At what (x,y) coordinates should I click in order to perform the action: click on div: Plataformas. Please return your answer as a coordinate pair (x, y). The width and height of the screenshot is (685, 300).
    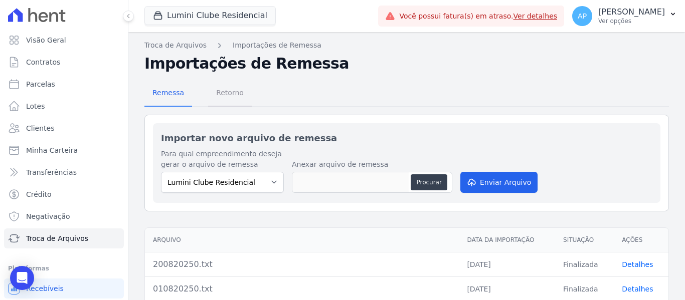
    Looking at the image, I should click on (64, 269).